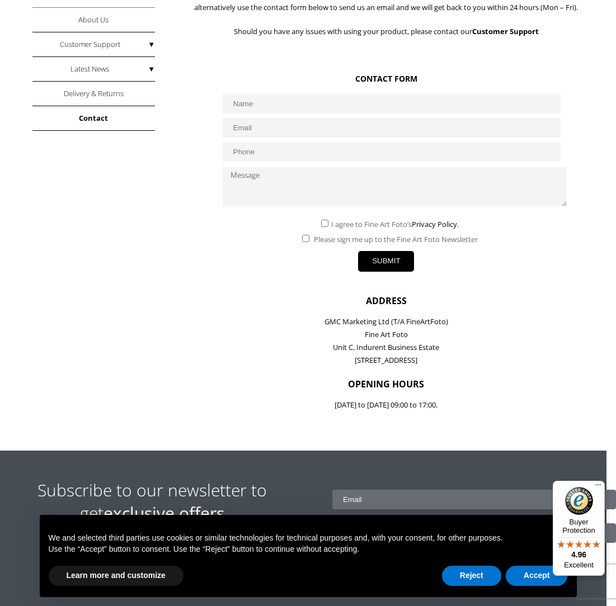 This screenshot has width=616, height=606. Describe the element at coordinates (505, 31) in the screenshot. I see `strong: Customer Support` at that location.